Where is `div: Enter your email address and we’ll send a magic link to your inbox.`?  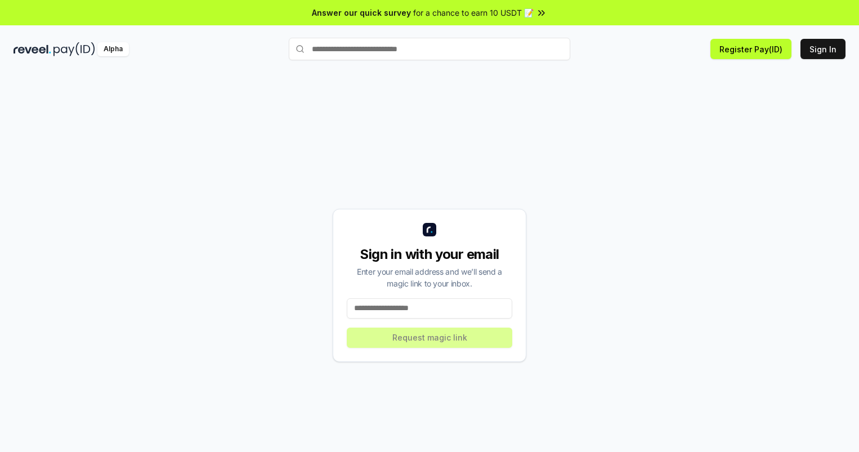
div: Enter your email address and we’ll send a magic link to your inbox. is located at coordinates (430, 278).